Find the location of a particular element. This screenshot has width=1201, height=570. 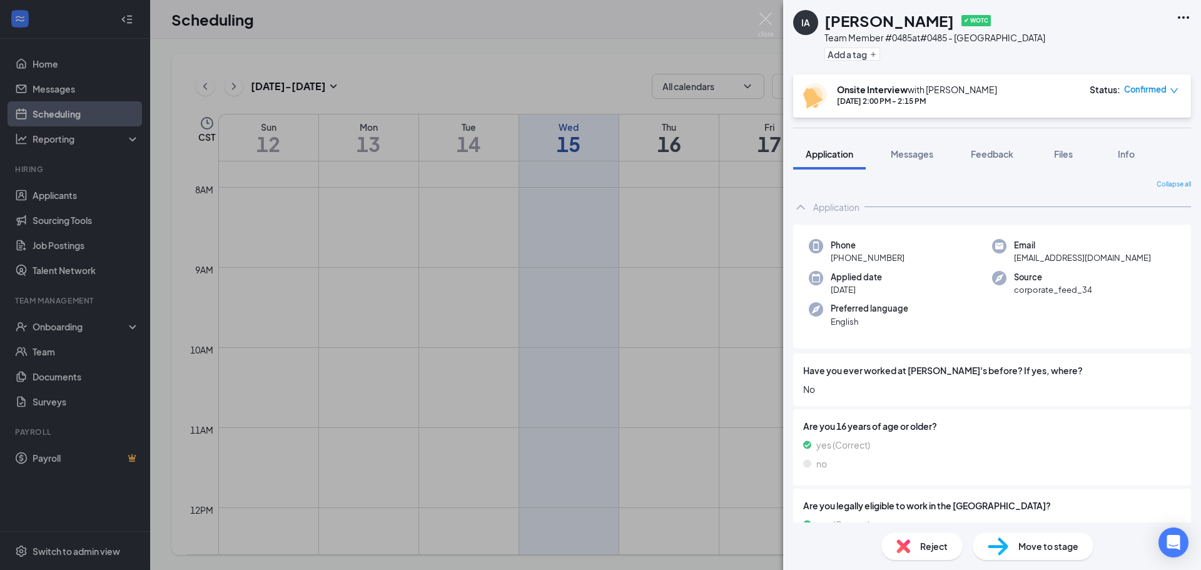

span: Are you 16 years of age or older? is located at coordinates (992, 426).